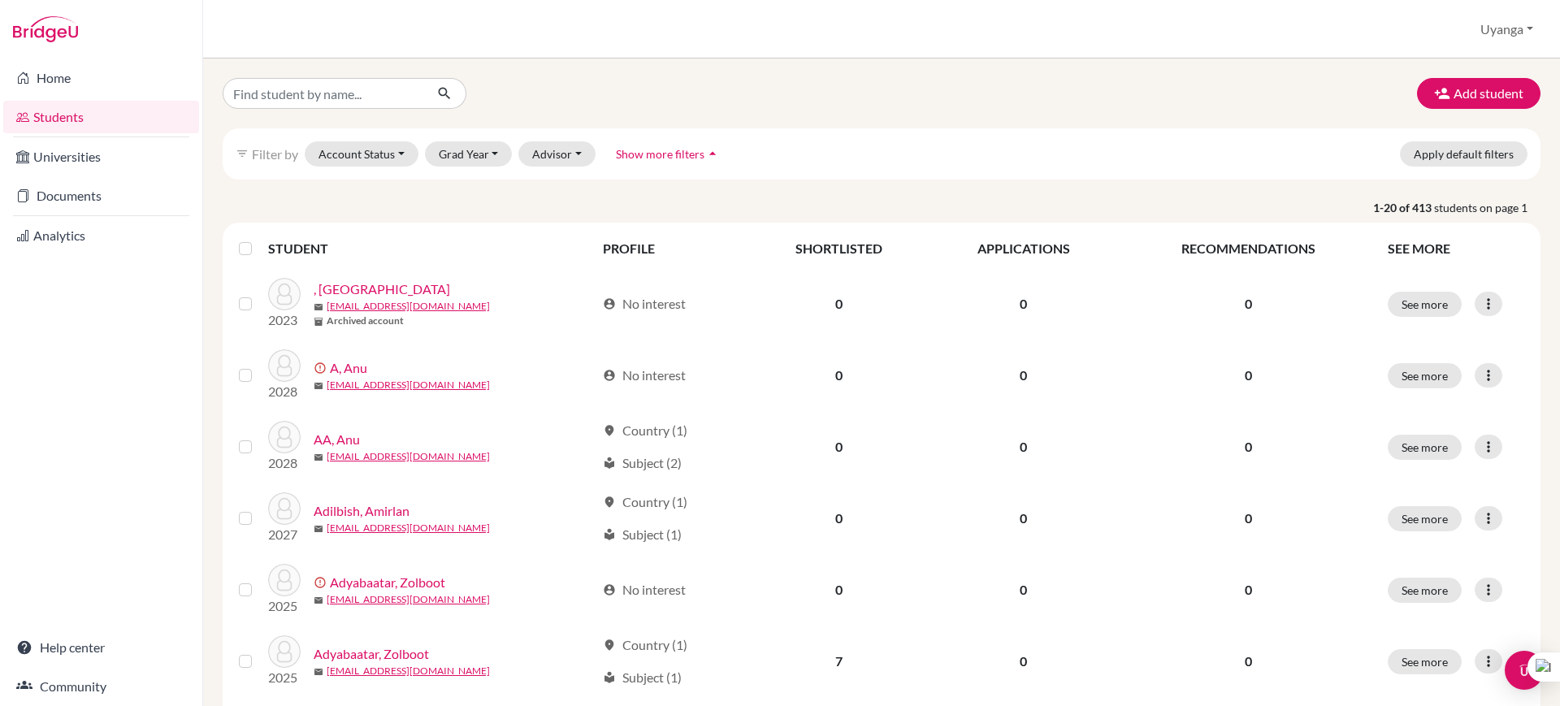  What do you see at coordinates (319, 322) in the screenshot?
I see `span: inventory_2` at bounding box center [319, 322].